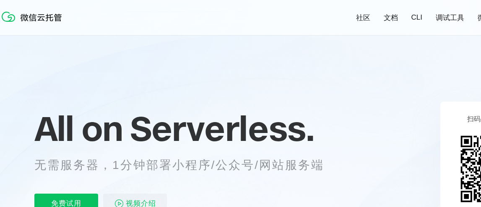 The width and height of the screenshot is (481, 207). Describe the element at coordinates (363, 18) in the screenshot. I see `a: 社区` at that location.